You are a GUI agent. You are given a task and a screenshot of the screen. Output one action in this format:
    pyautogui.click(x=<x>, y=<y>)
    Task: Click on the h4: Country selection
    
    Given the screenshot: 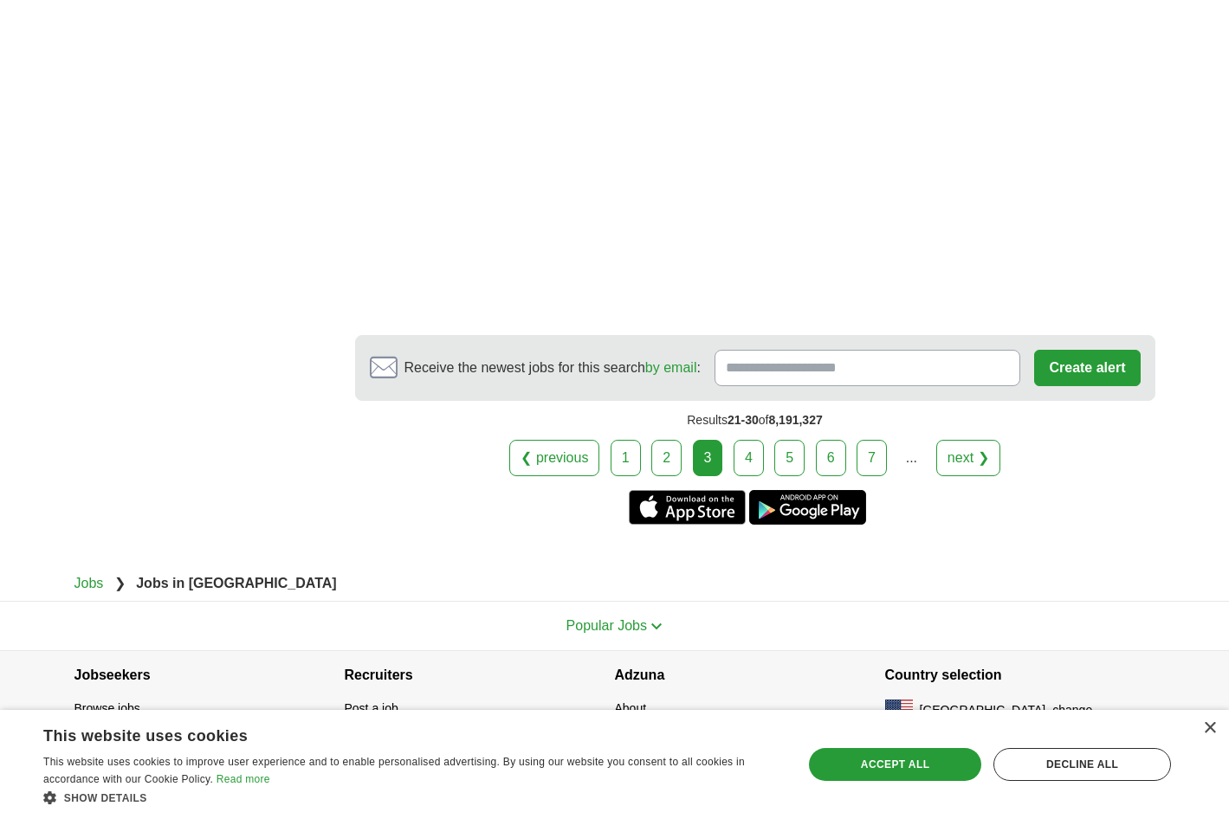 What is the action you would take?
    pyautogui.click(x=1020, y=676)
    